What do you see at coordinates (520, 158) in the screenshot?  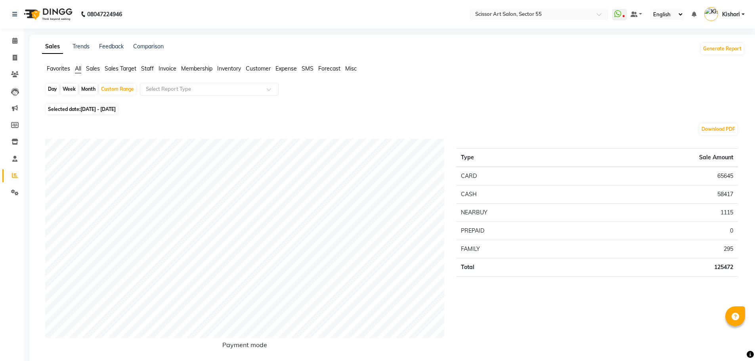 I see `th: Type` at bounding box center [520, 158].